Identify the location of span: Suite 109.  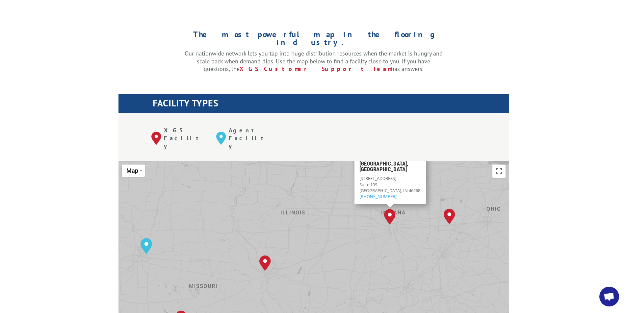
(368, 185).